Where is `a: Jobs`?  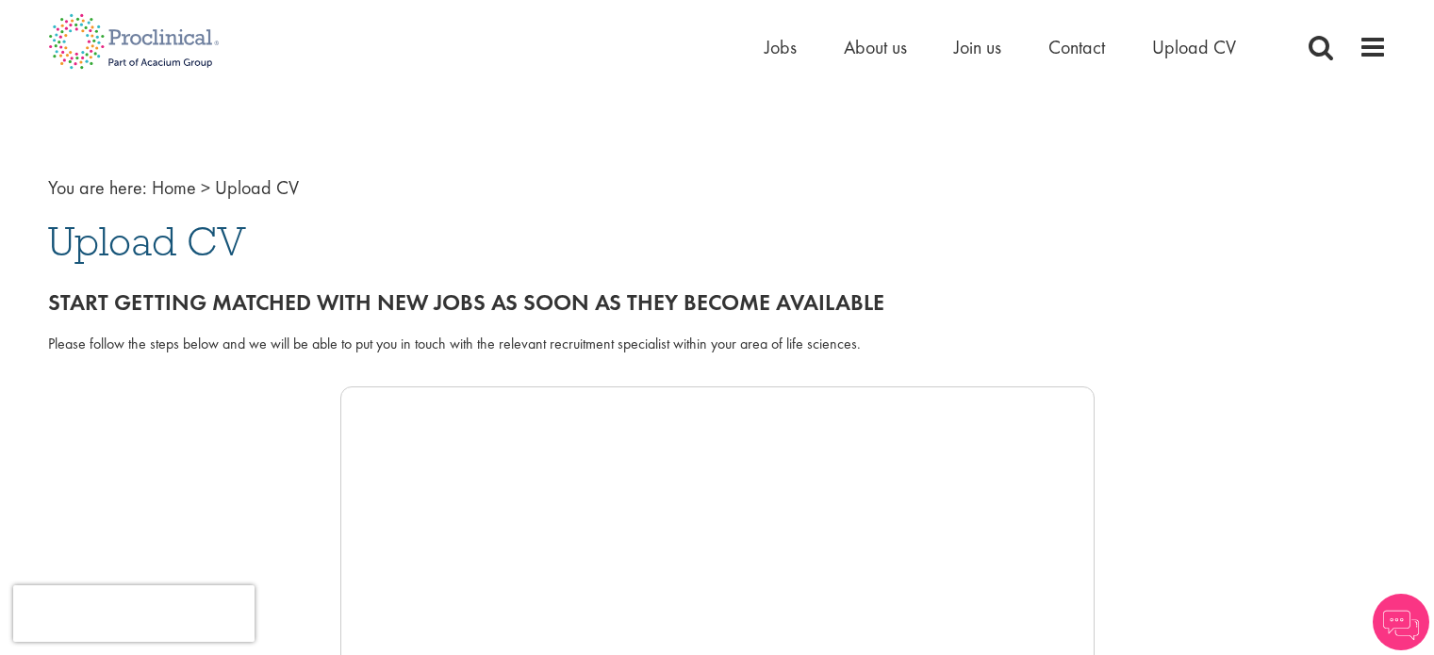 a: Jobs is located at coordinates (780, 47).